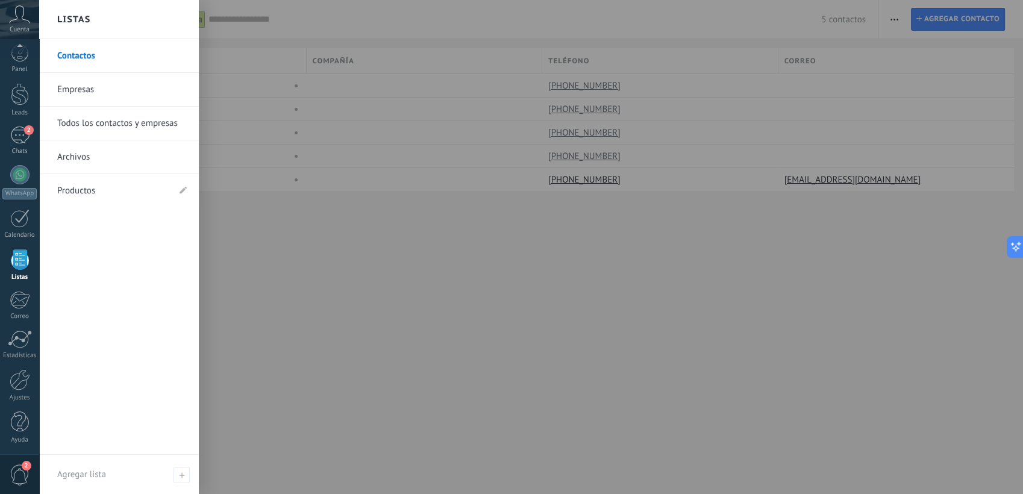  I want to click on div: Ayuda, so click(20, 440).